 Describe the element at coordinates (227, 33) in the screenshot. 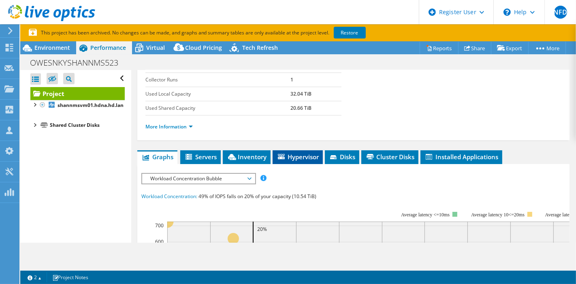

I see `p: This project has been archived. No changes can be made, and graphs and summary tables are only av...` at that location.